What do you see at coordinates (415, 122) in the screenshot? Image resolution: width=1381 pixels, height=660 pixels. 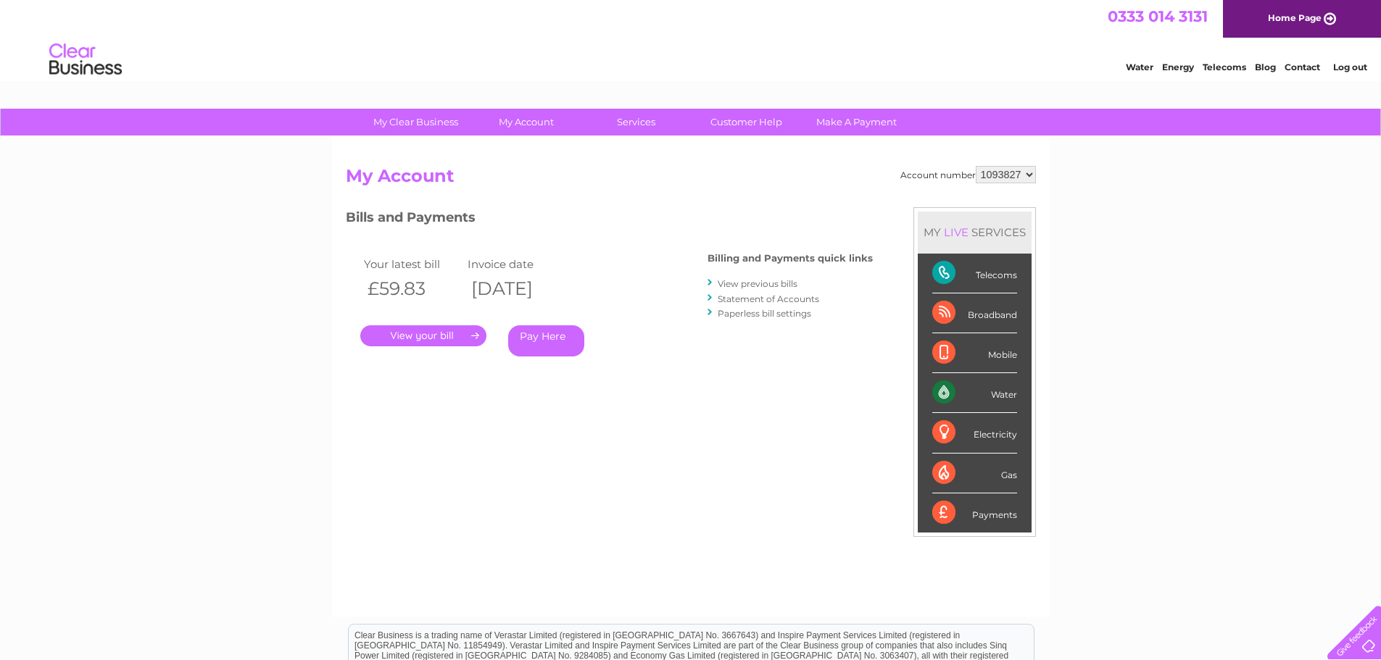 I see `a: My Clear Business` at bounding box center [415, 122].